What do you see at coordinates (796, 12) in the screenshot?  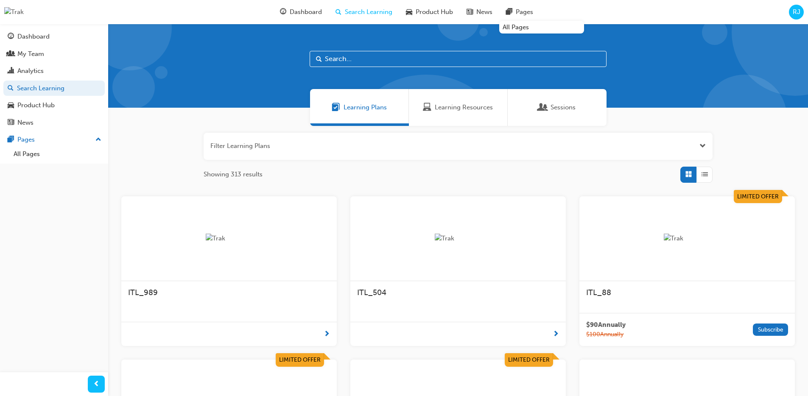 I see `button: RJ` at bounding box center [796, 12].